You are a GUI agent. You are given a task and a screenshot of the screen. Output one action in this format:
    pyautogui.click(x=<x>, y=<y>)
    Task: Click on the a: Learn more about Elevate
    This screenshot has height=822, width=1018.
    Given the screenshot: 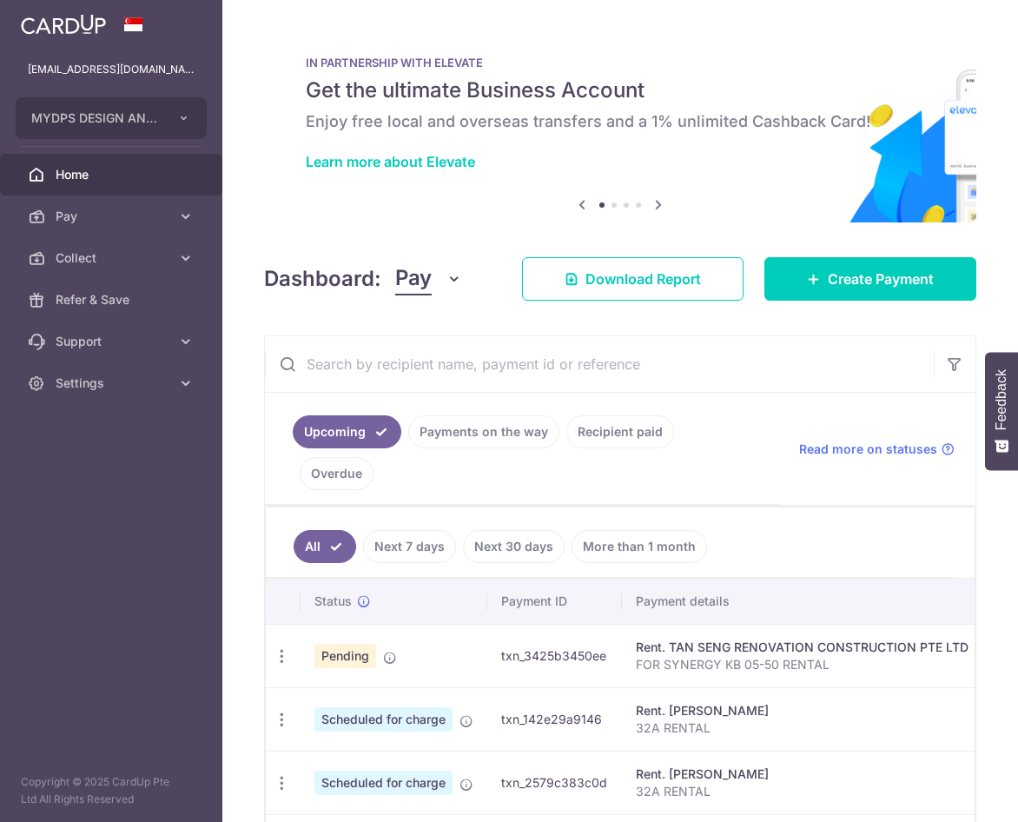 What is the action you would take?
    pyautogui.click(x=390, y=162)
    